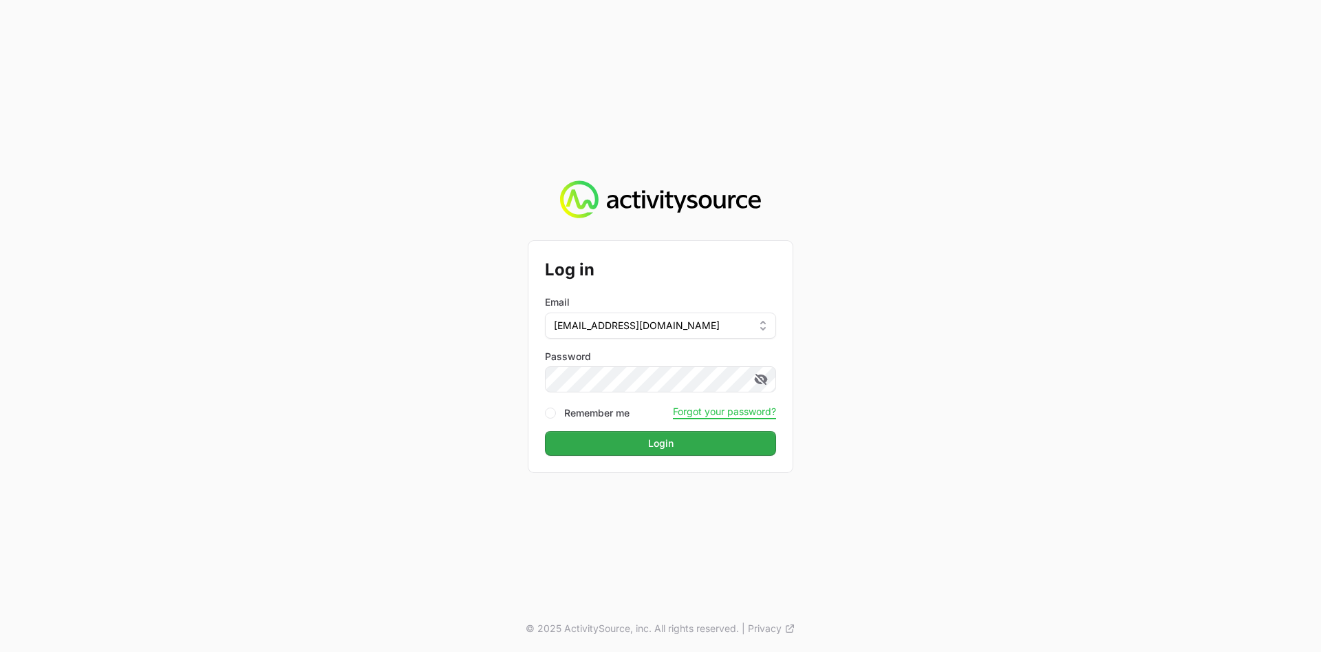 The height and width of the screenshot is (652, 1321). What do you see at coordinates (661, 443) in the screenshot?
I see `button: Login` at bounding box center [661, 443].